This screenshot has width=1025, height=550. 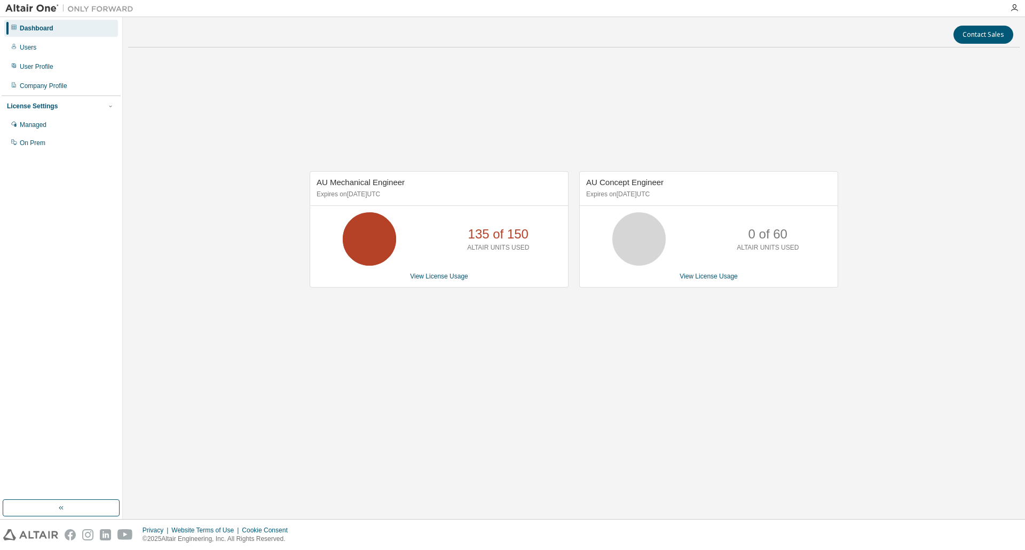 What do you see at coordinates (498, 234) in the screenshot?
I see `p: 135 of 150` at bounding box center [498, 234].